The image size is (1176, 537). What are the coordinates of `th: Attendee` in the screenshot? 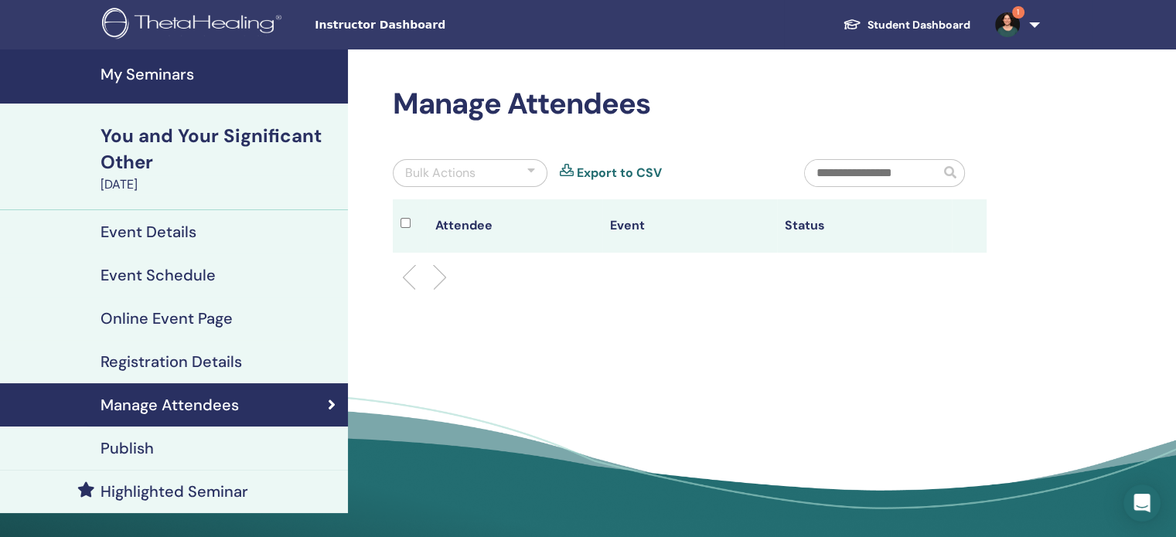 It's located at (515, 226).